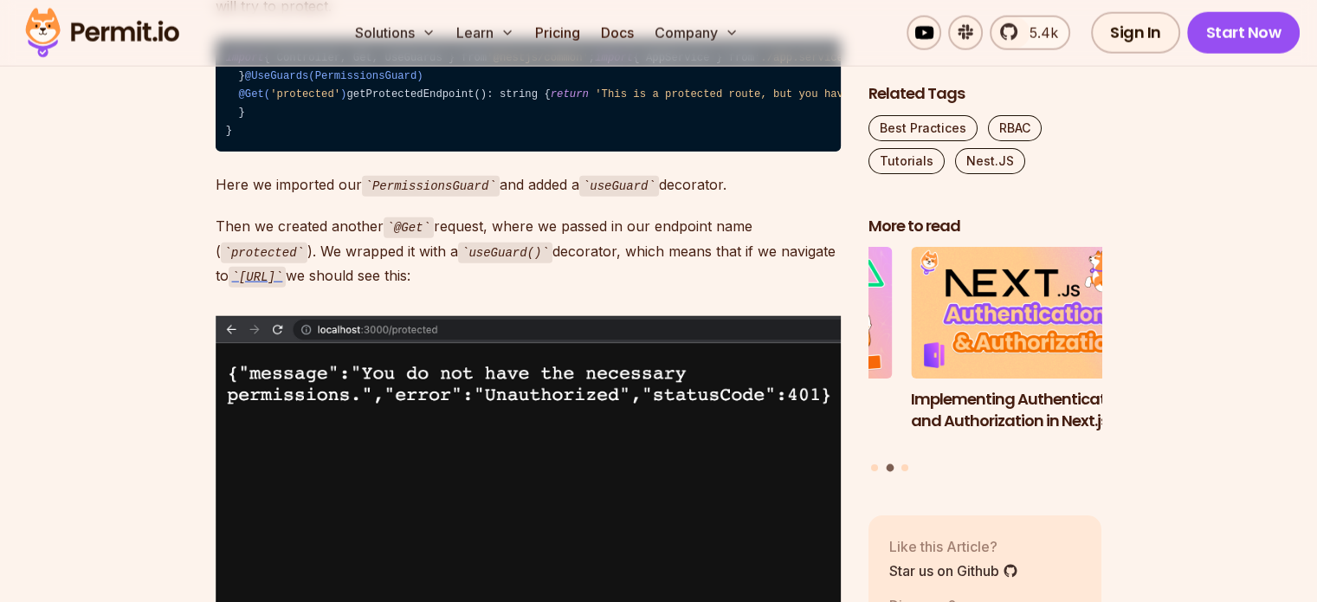  What do you see at coordinates (953, 571) in the screenshot?
I see `a: Star us on Github` at bounding box center [953, 571].